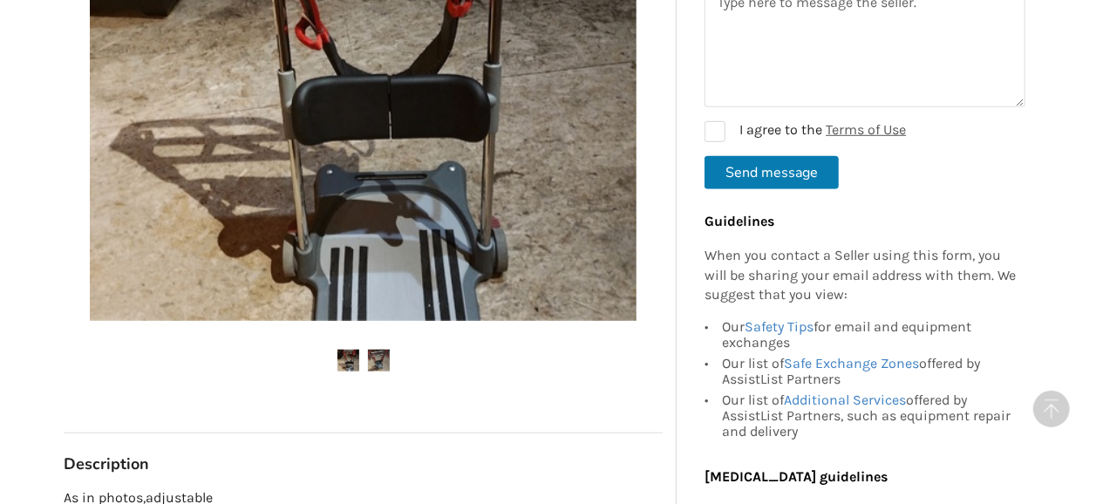 The height and width of the screenshot is (504, 1103). What do you see at coordinates (779, 327) in the screenshot?
I see `a: Safety Tips` at bounding box center [779, 327].